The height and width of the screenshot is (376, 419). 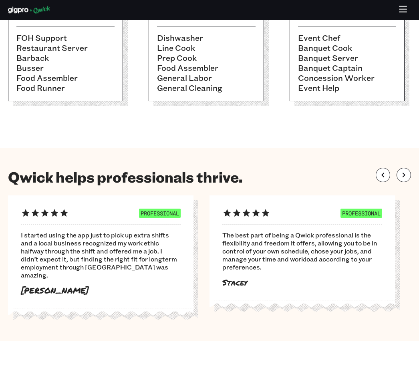 I want to click on li: FOH Support, so click(x=65, y=38).